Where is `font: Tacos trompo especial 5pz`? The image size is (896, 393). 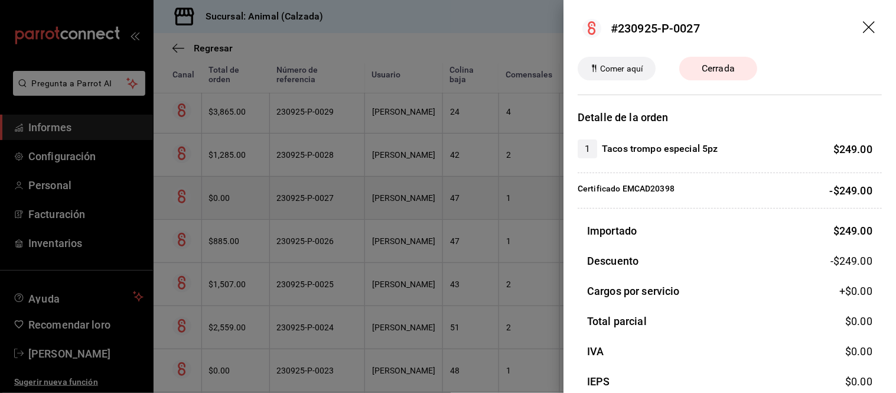
font: Tacos trompo especial 5pz is located at coordinates (660, 148).